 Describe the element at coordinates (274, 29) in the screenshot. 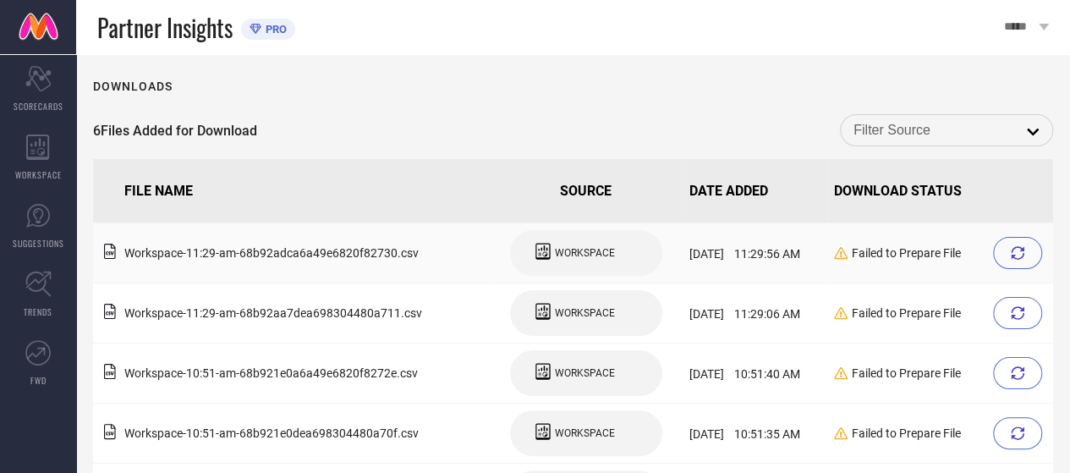

I see `span: PRO` at that location.